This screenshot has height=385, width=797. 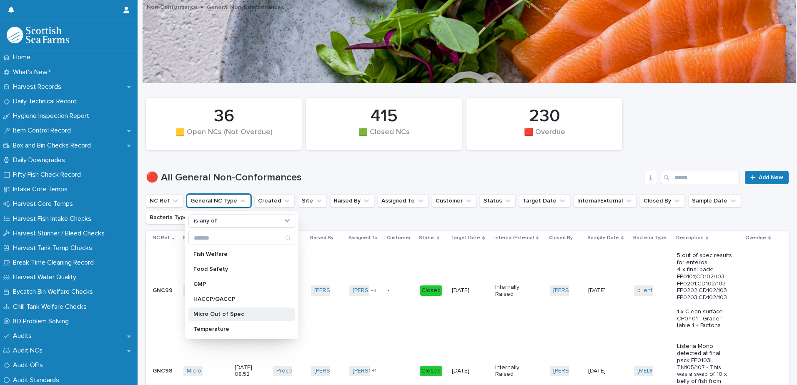 What do you see at coordinates (352, 201) in the screenshot?
I see `button: Raised By` at bounding box center [352, 201].